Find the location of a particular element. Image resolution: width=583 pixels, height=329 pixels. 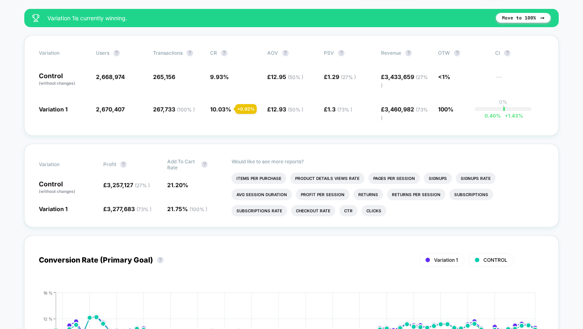

button: Move to 100% is located at coordinates (523, 18).